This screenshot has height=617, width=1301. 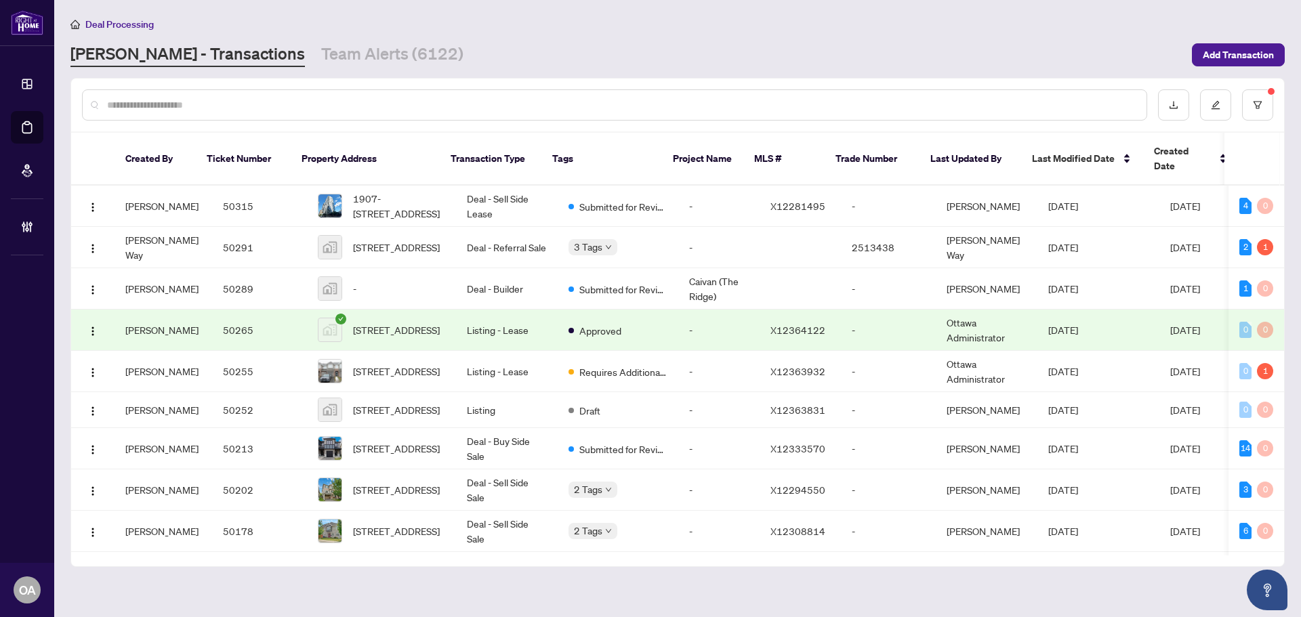 I want to click on th: MLS #, so click(x=784, y=159).